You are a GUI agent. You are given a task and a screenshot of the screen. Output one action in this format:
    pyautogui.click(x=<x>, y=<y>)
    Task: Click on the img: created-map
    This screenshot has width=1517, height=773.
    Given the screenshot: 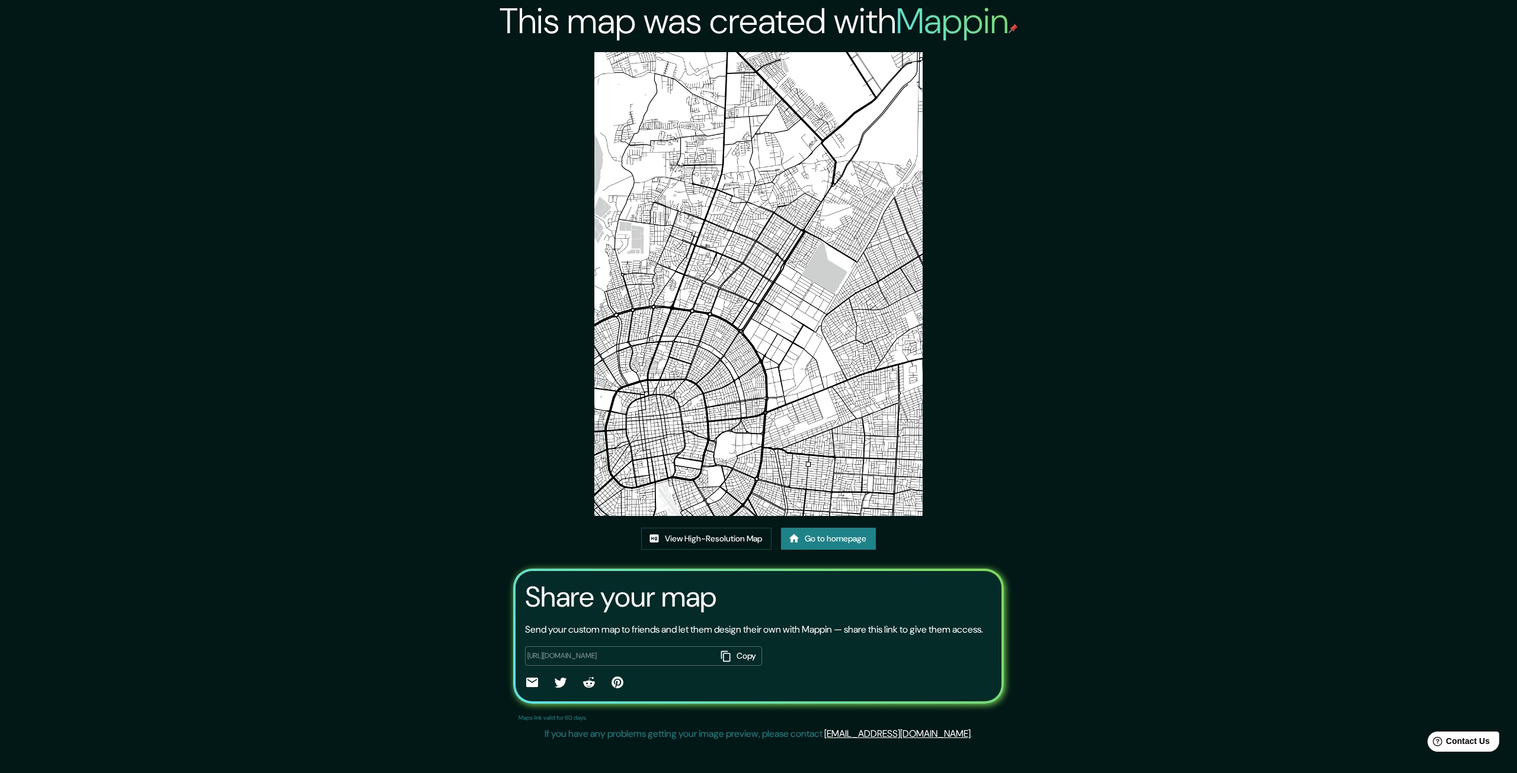 What is the action you would take?
    pyautogui.click(x=758, y=284)
    